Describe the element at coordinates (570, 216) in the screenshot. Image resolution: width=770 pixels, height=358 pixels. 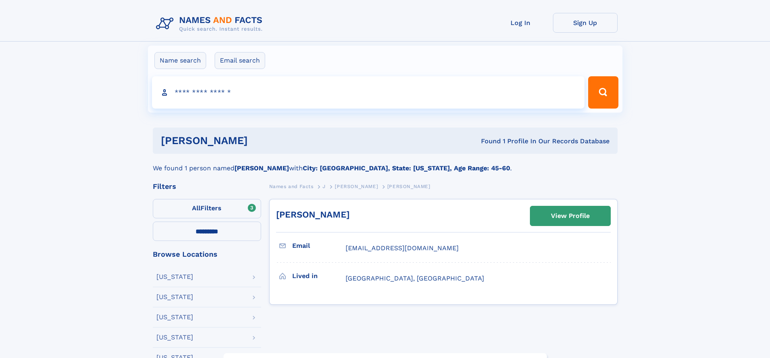
I see `a: View Profile` at that location.